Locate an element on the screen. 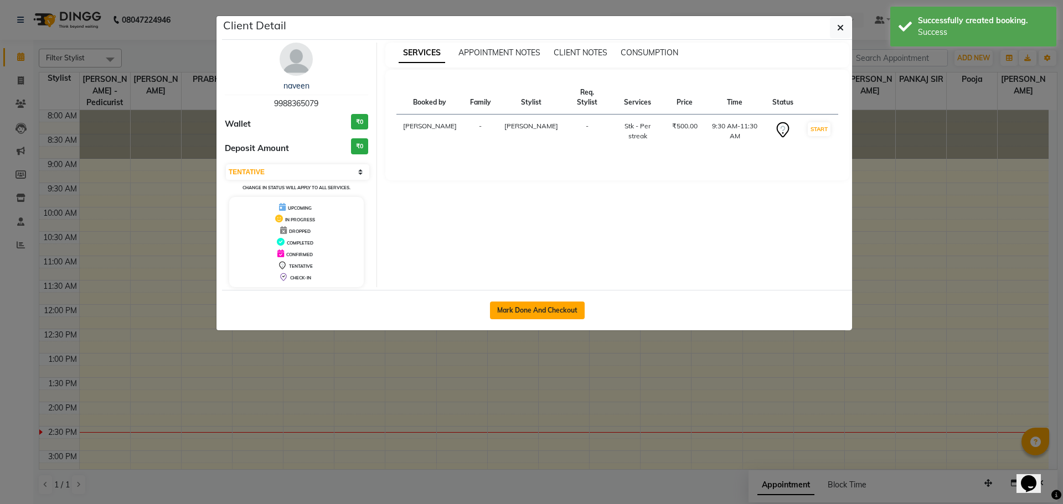  span: IN PROGRESS is located at coordinates (300, 220).